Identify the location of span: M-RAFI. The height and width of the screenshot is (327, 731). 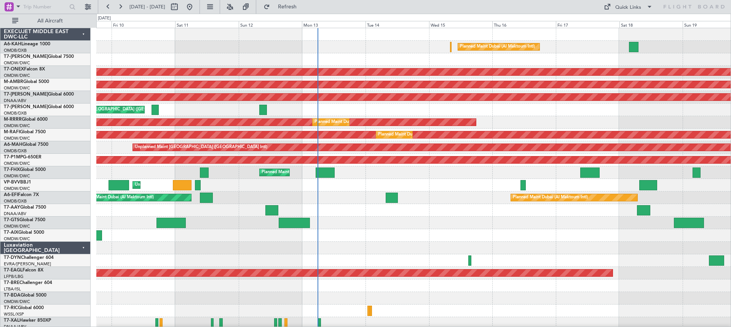
(12, 132).